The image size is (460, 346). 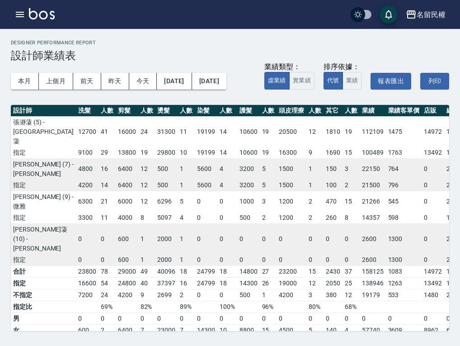 What do you see at coordinates (404, 330) in the screenshot?
I see `td: 3609` at bounding box center [404, 330].